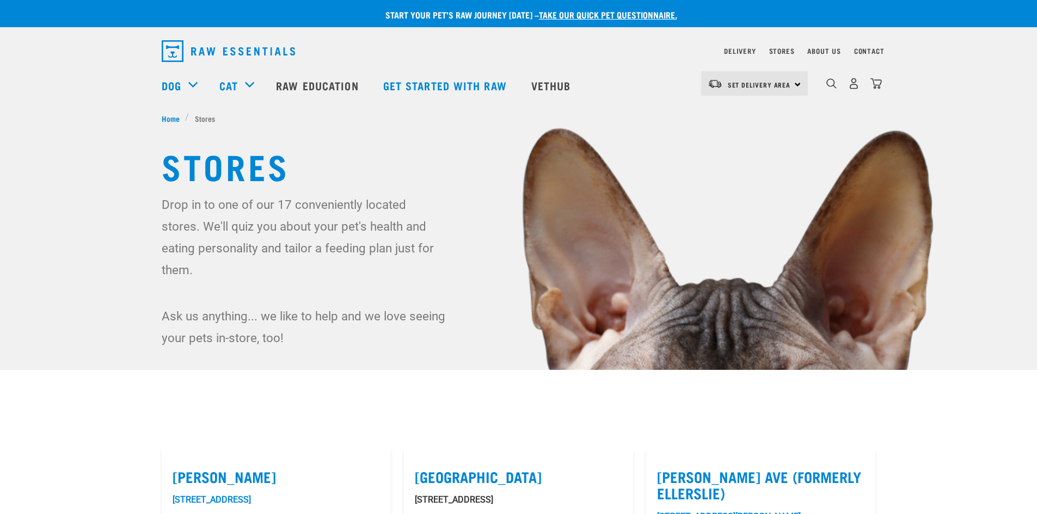 This screenshot has height=514, width=1037. I want to click on img: home-icon-1@2x.png, so click(831, 83).